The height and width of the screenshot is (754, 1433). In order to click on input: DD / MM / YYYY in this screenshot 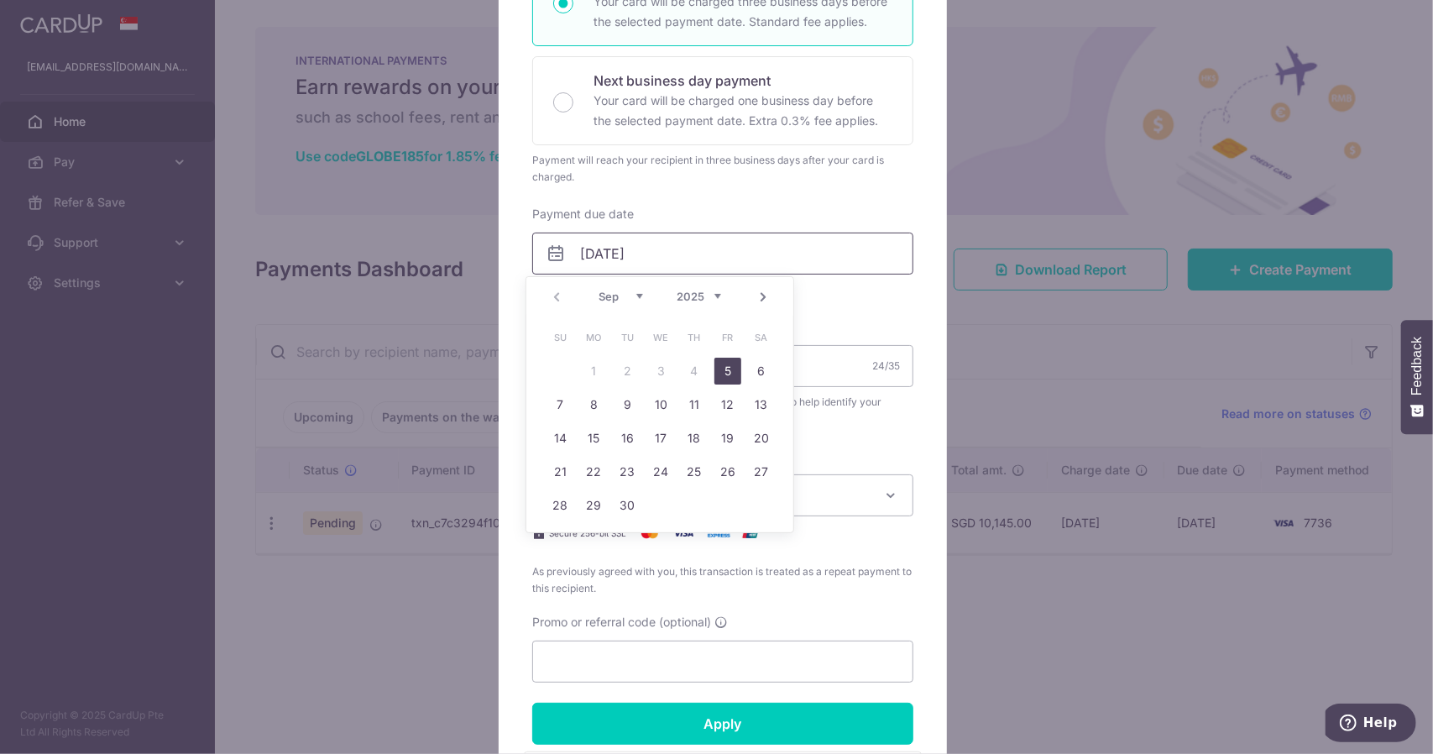, I will do `click(723, 254)`.